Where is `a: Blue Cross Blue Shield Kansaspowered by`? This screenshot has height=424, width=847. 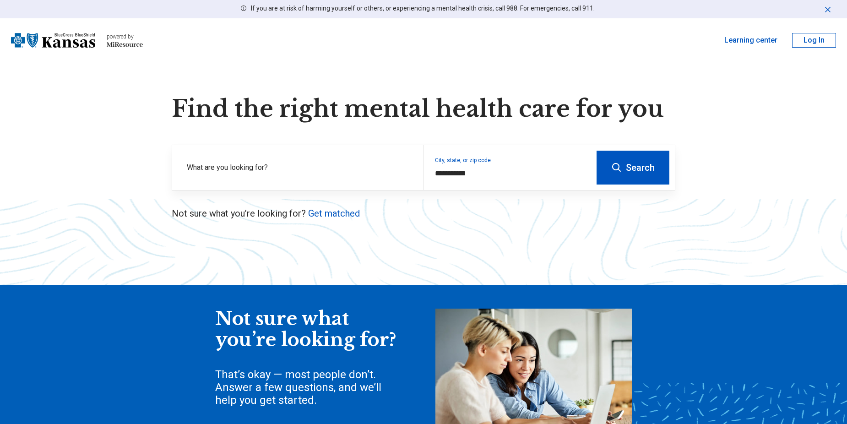 a: Blue Cross Blue Shield Kansaspowered by is located at coordinates (77, 40).